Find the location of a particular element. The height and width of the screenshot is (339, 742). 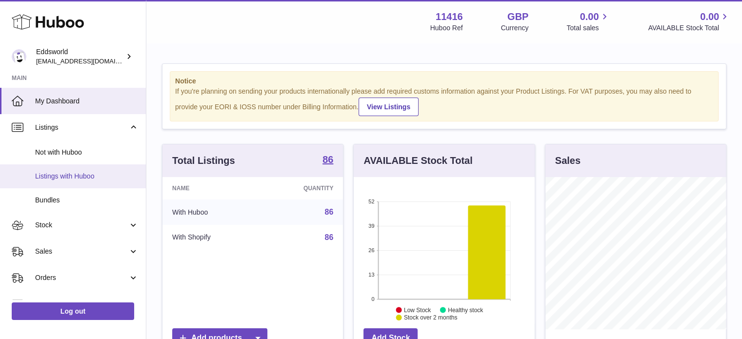

span: Listings is located at coordinates (81, 127).